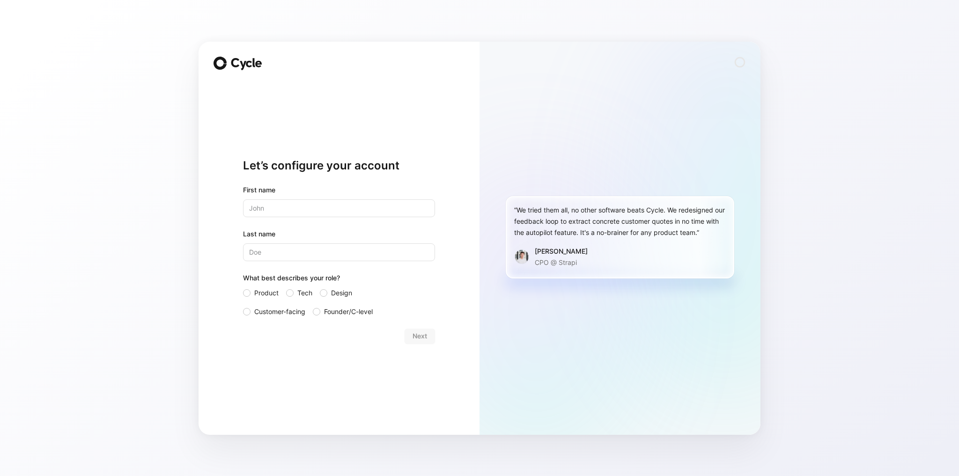  I want to click on span: Design, so click(341, 293).